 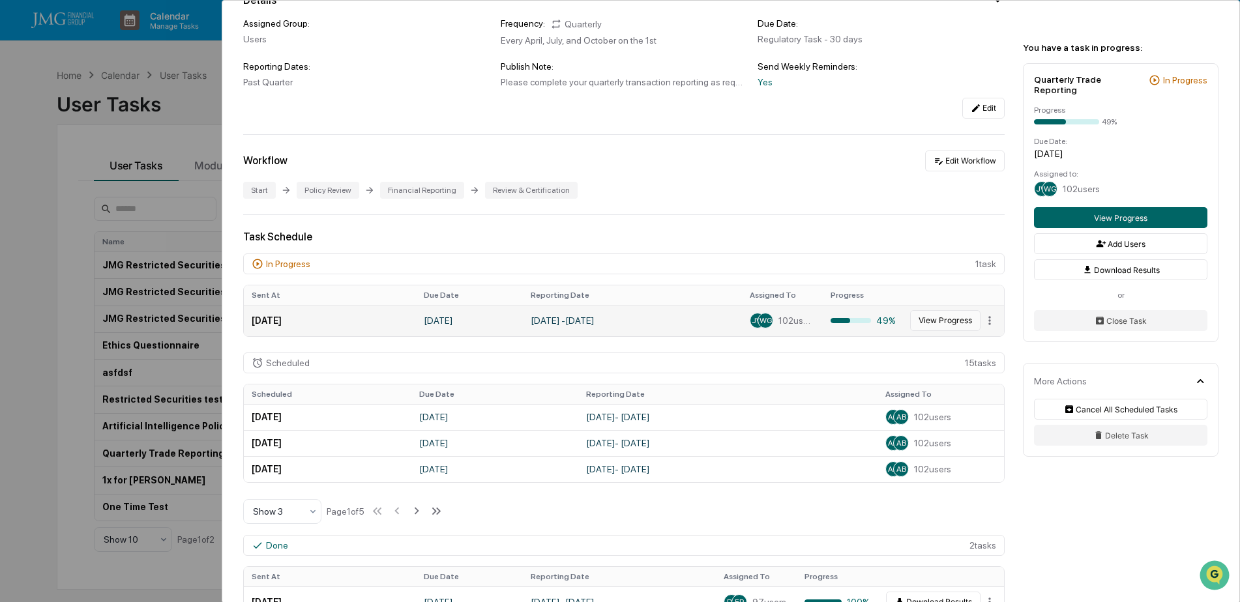 I want to click on a: 🖐️Preclearance, so click(x=48, y=273).